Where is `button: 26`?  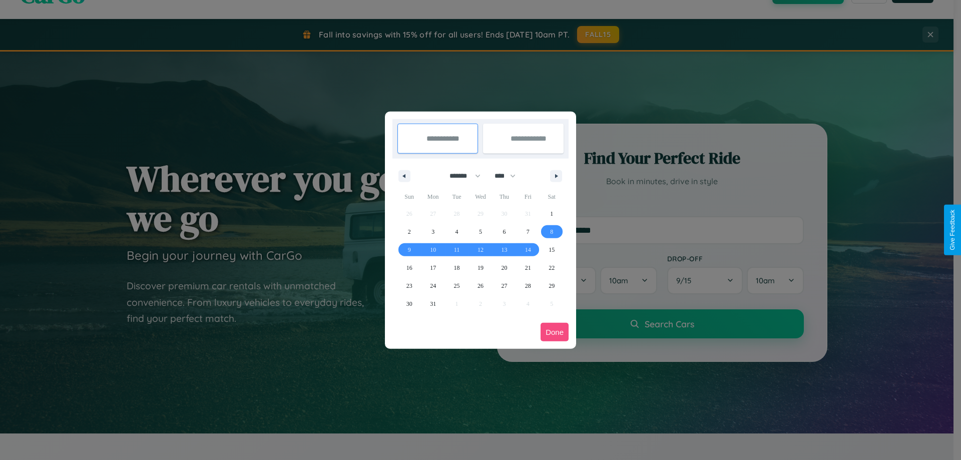
button: 26 is located at coordinates (480, 286).